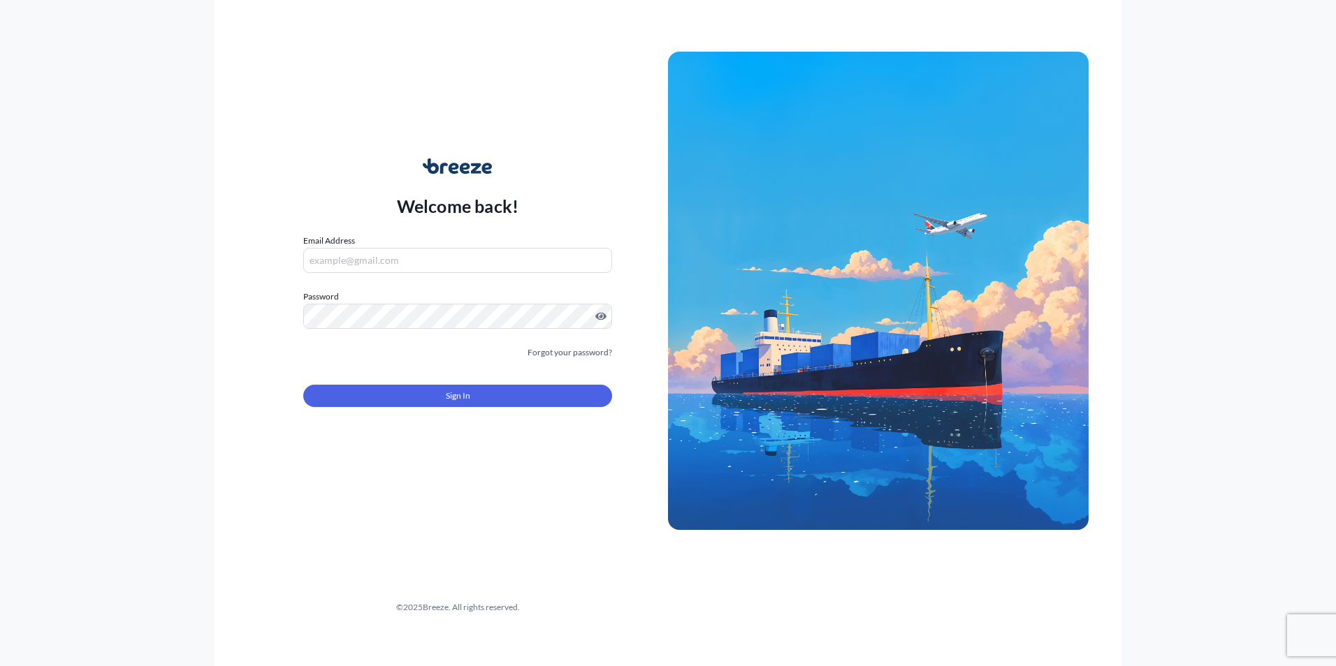  What do you see at coordinates (601, 316) in the screenshot?
I see `button: Show password` at bounding box center [601, 316].